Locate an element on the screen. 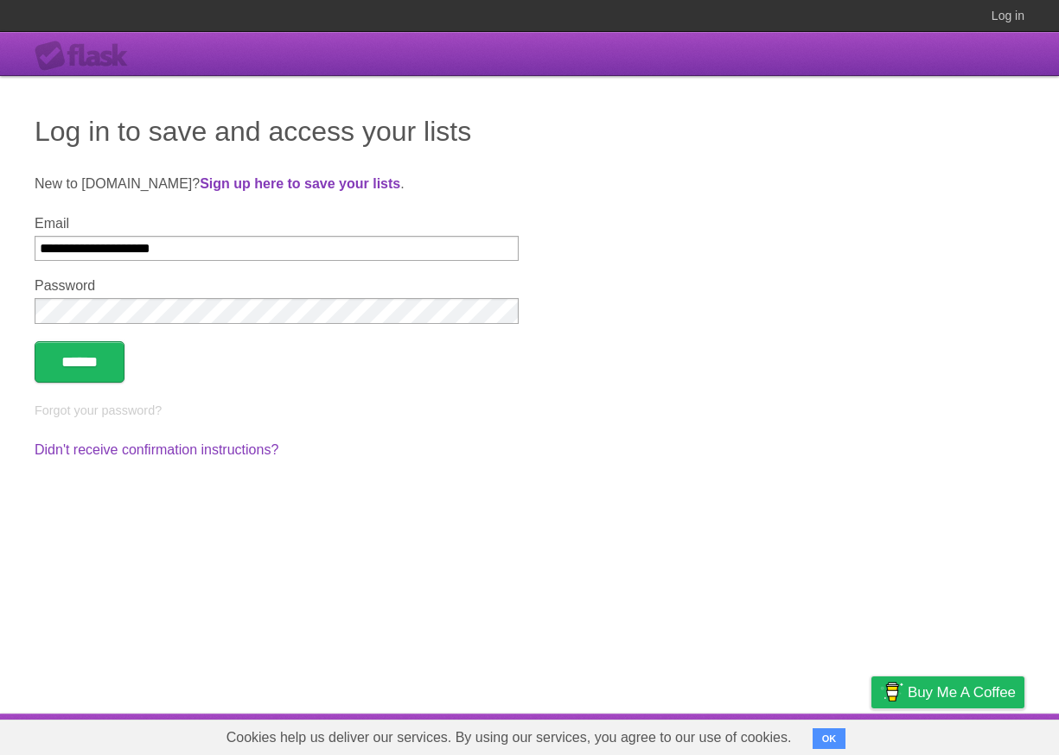 This screenshot has width=1059, height=755. span: Cookies help us deliver our services. By using our services, you agree to our use of cookies. is located at coordinates (509, 738).